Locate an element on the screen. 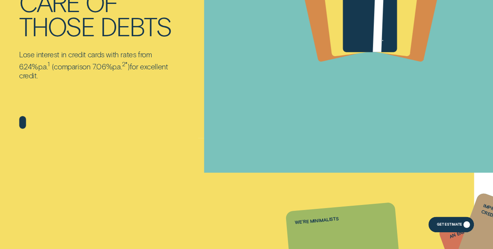  div: THOSE is located at coordinates (57, 26).